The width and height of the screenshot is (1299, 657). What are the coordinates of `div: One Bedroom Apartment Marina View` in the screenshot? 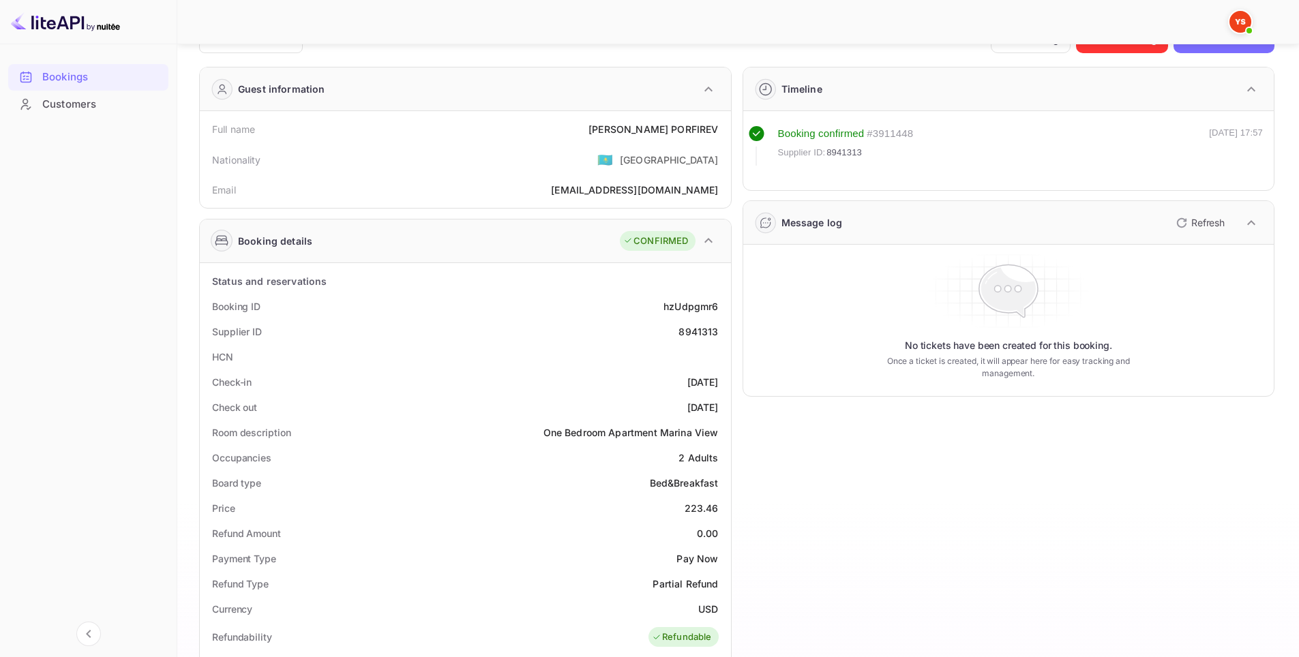 It's located at (631, 432).